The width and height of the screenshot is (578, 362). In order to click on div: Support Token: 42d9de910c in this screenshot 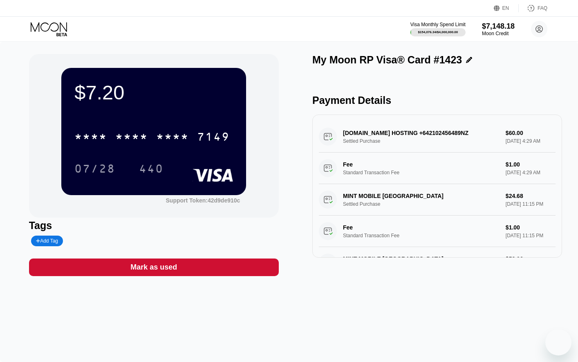, I will do `click(203, 200)`.